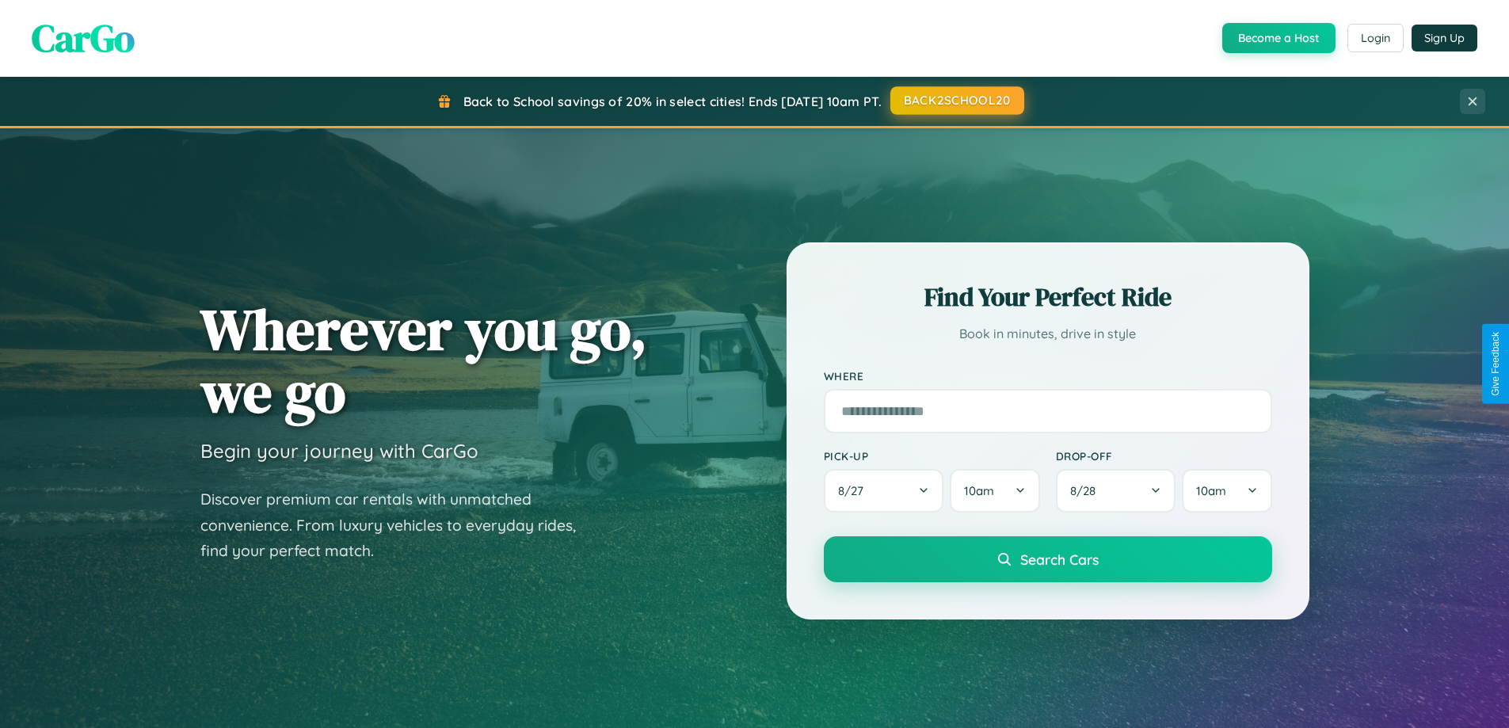  I want to click on button: Sign Up, so click(1444, 38).